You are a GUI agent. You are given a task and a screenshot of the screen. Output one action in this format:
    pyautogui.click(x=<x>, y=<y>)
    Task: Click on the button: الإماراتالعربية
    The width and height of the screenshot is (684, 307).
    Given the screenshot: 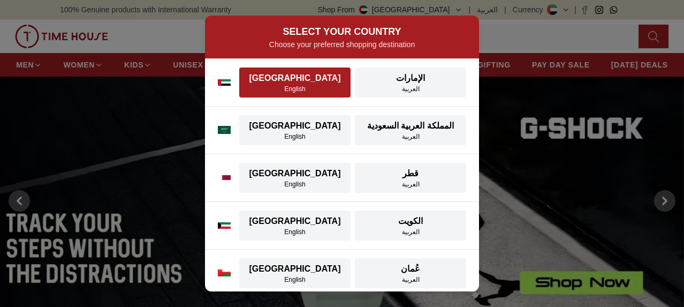 What is the action you would take?
    pyautogui.click(x=410, y=82)
    